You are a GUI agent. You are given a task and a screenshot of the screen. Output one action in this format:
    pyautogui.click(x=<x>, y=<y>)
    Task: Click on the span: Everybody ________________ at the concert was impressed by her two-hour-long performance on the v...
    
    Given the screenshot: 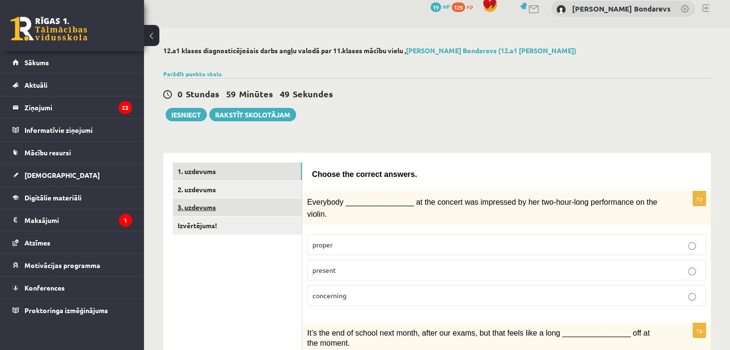 What is the action you would take?
    pyautogui.click(x=482, y=208)
    